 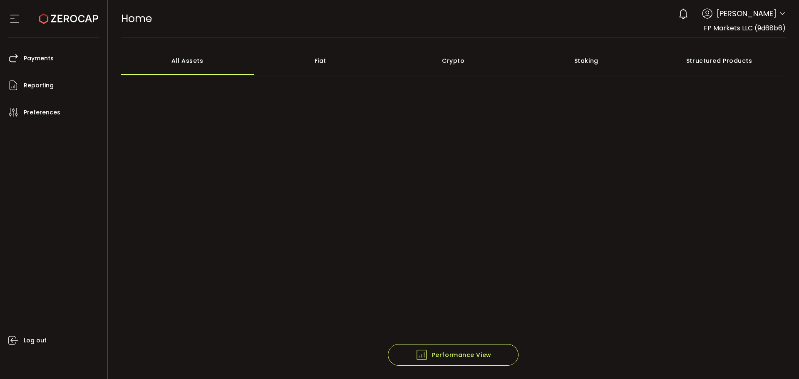 I want to click on div: Chat Widget, so click(x=779, y=359).